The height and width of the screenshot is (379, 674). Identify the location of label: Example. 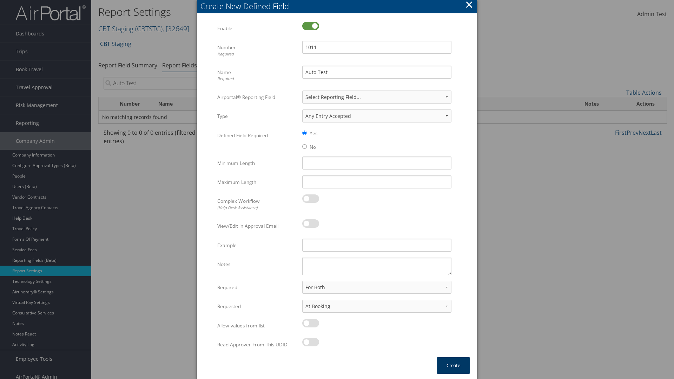
(257, 245).